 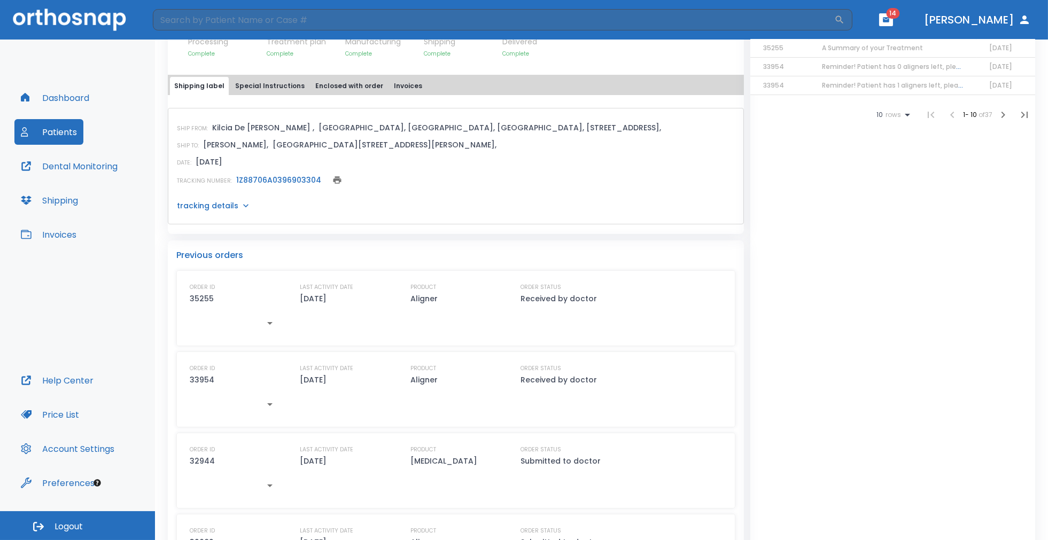 I want to click on span: Reminder! Patient has 0 aligners left, please order next set!, so click(x=920, y=66).